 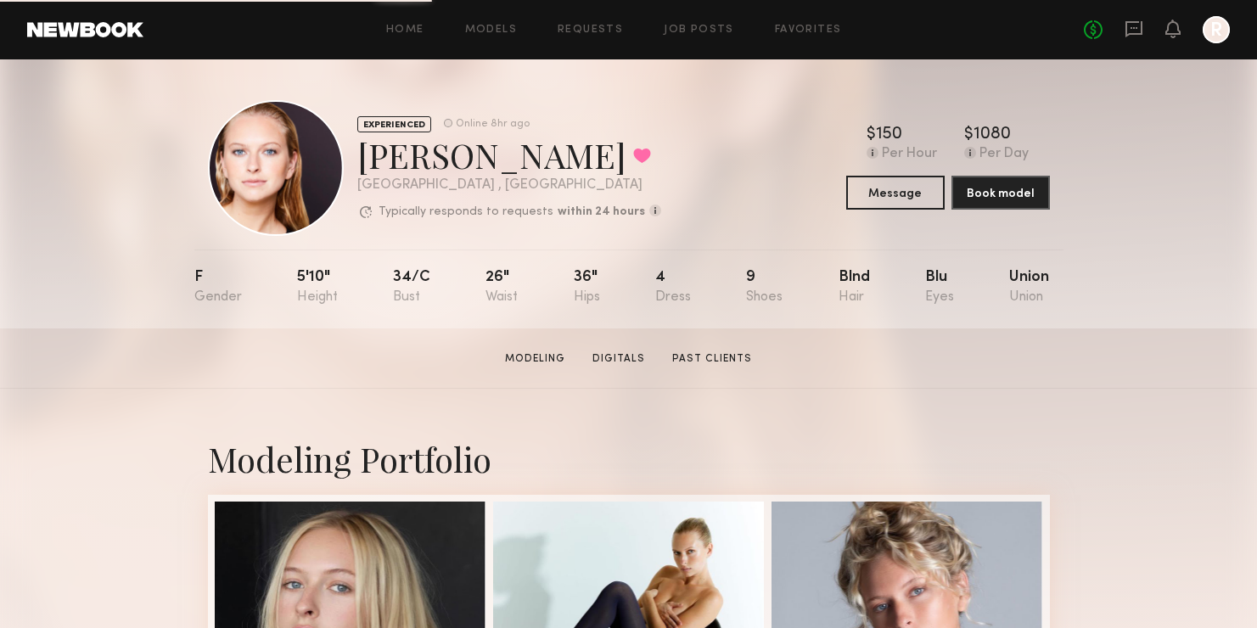 I want to click on a: Requests, so click(x=590, y=30).